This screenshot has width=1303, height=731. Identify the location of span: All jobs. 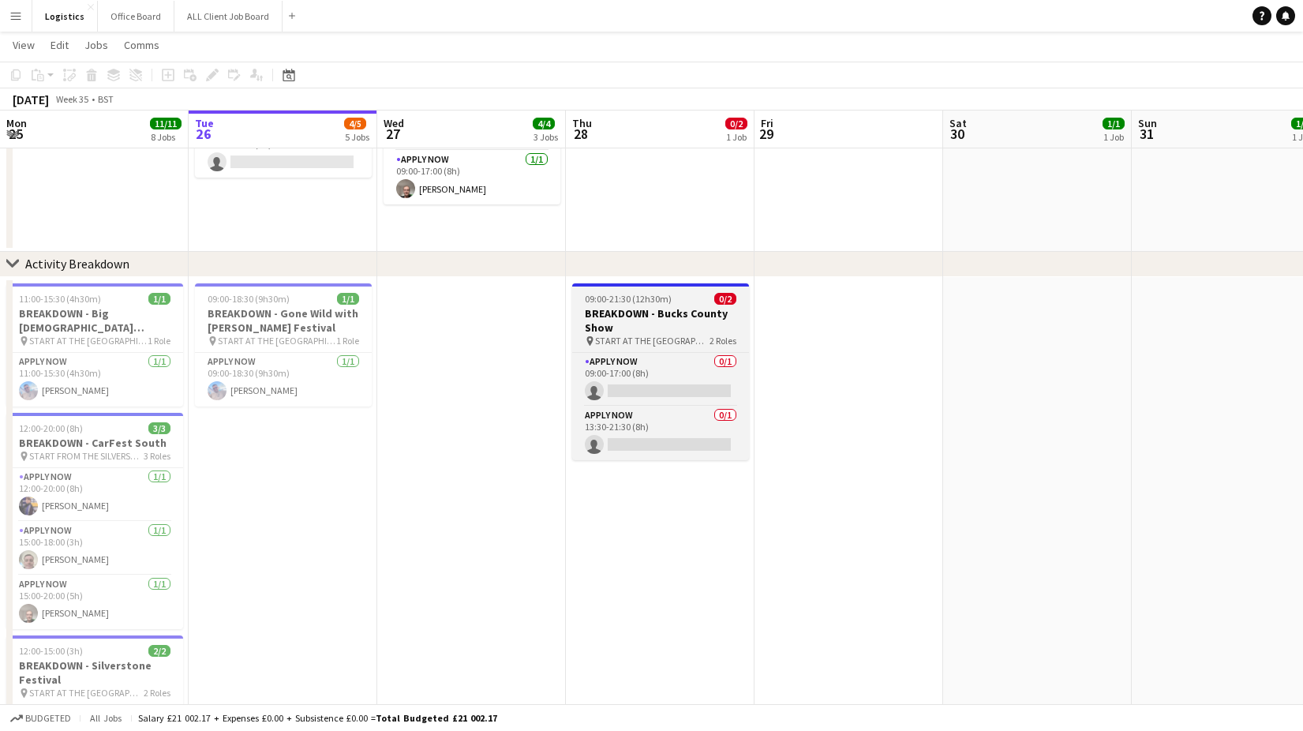
(106, 717).